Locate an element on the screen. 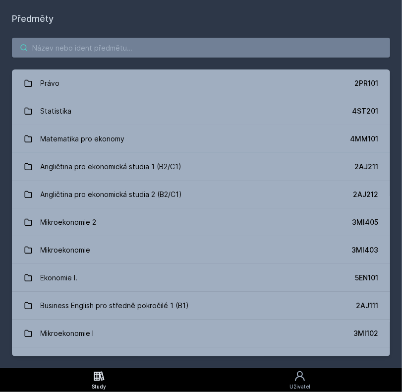  div: 2PR101 is located at coordinates (366, 83).